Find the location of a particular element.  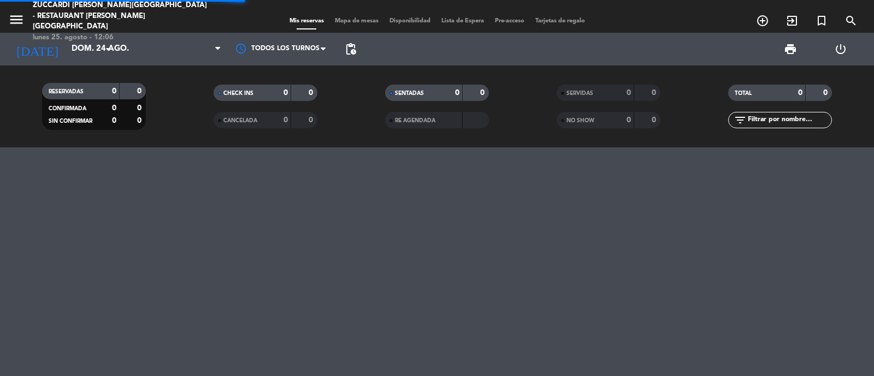

span: RE AGENDADA is located at coordinates (415, 121).